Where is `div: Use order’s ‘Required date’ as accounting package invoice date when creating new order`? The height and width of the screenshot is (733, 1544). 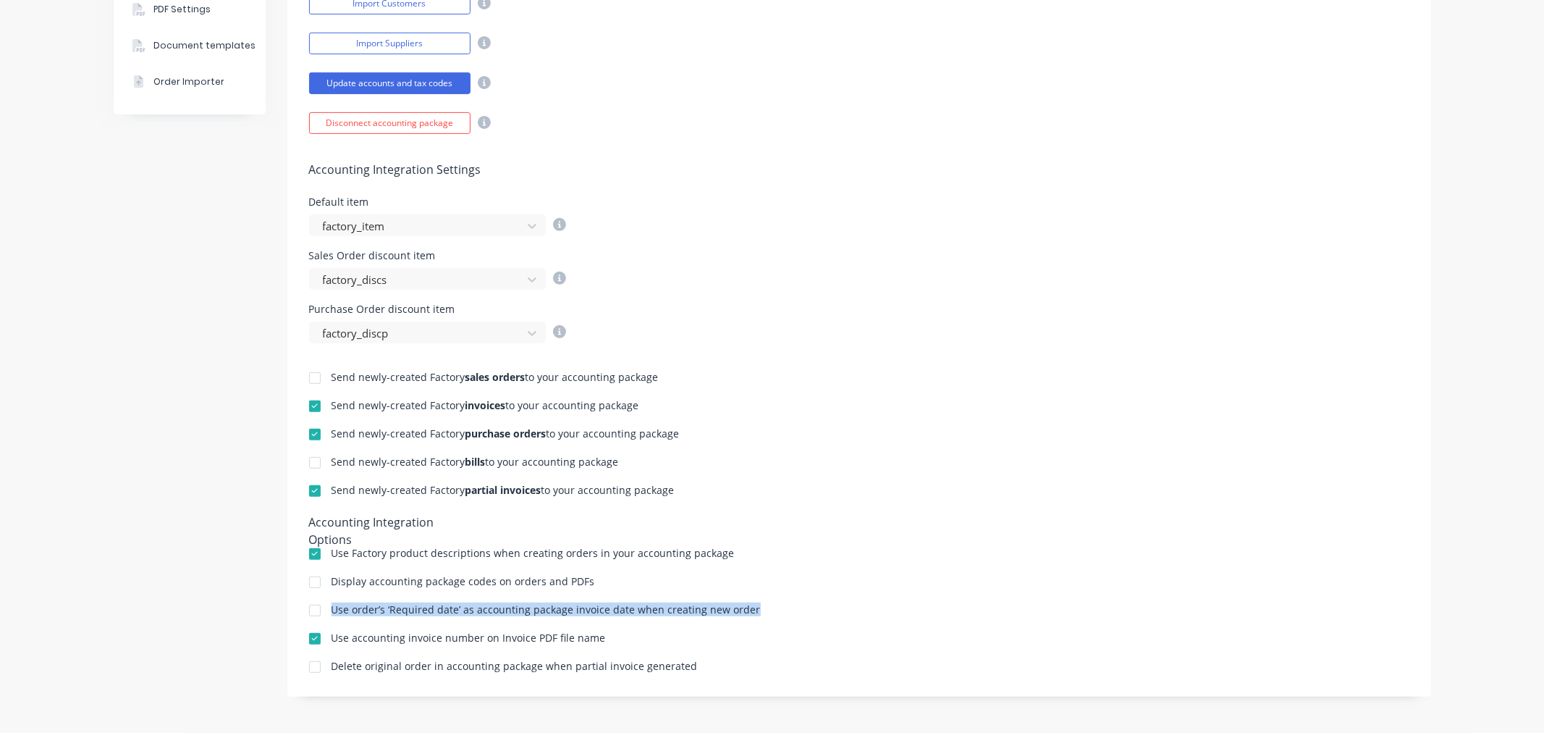 div: Use order’s ‘Required date’ as accounting package invoice date when creating new order is located at coordinates (546, 610).